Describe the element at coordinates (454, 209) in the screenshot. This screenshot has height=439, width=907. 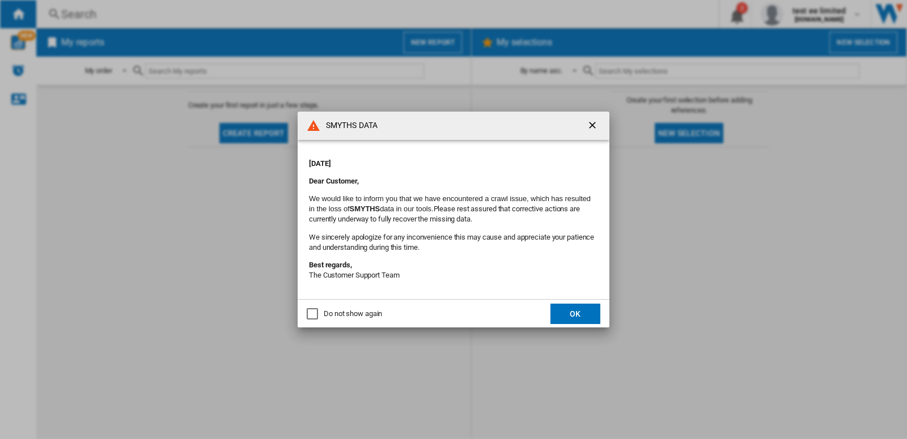
I see `p: Please rest assured that corrective actions are currently underway to fully recover the missing d...` at that location.